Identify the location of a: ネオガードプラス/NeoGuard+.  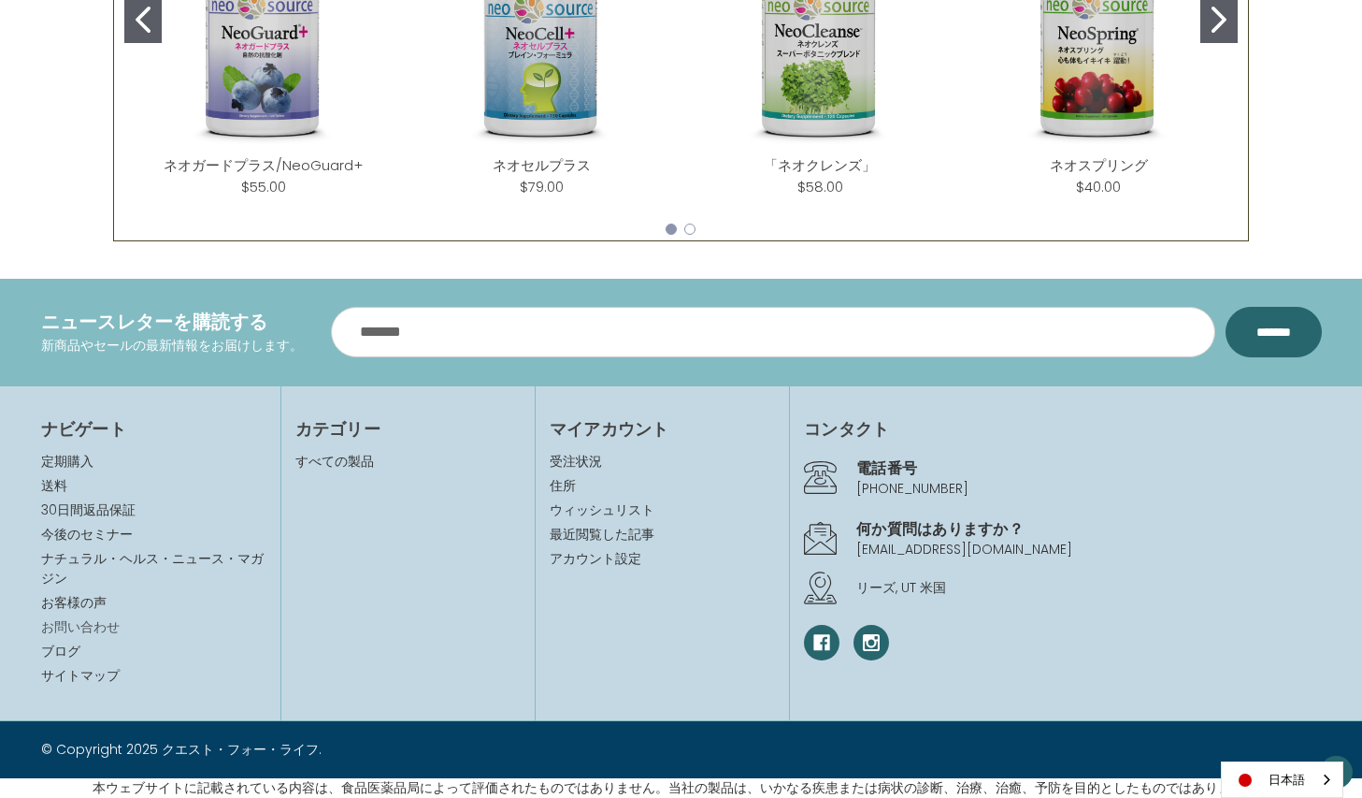
(263, 165).